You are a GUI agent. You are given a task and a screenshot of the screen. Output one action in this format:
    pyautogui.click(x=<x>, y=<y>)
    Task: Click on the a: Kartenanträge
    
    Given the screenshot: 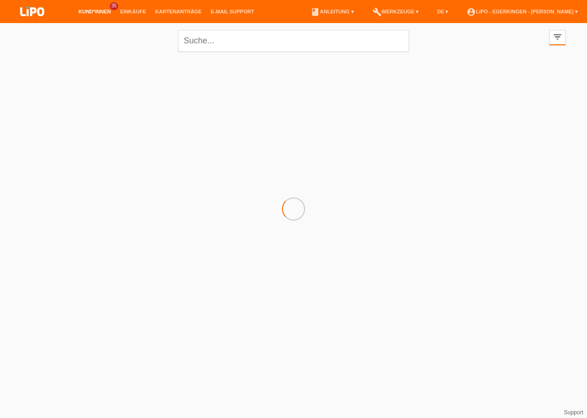 What is the action you would take?
    pyautogui.click(x=178, y=12)
    